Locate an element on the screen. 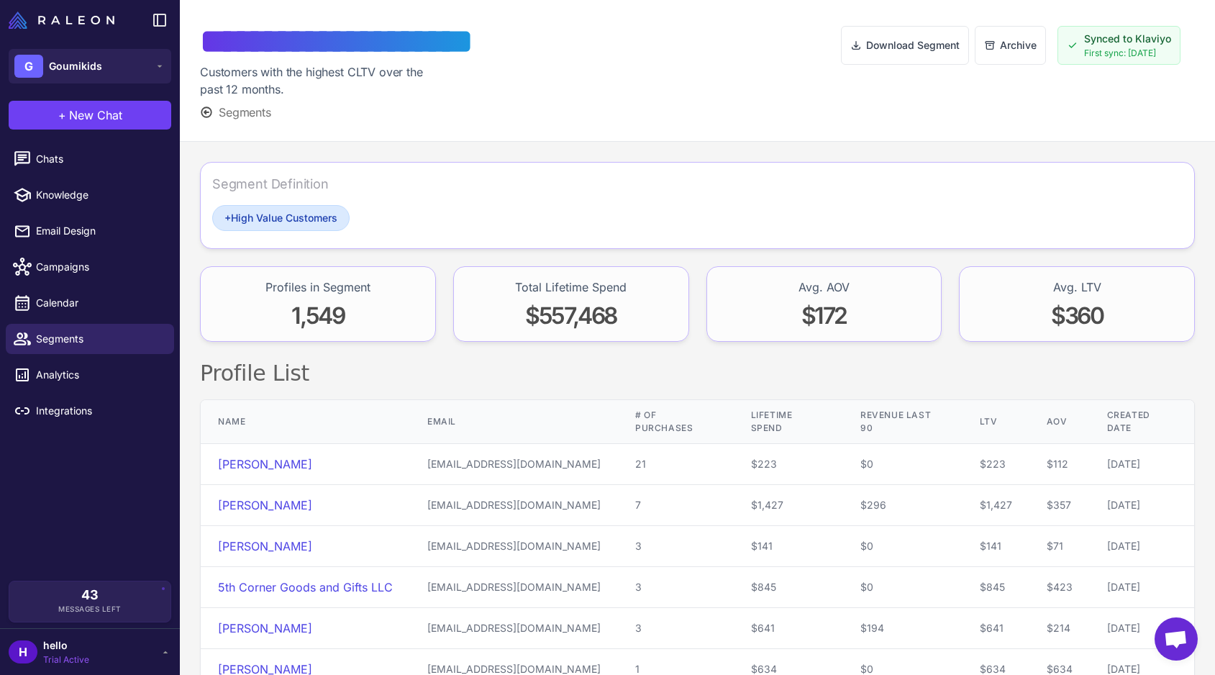  th: Created Date is located at coordinates (1142, 422).